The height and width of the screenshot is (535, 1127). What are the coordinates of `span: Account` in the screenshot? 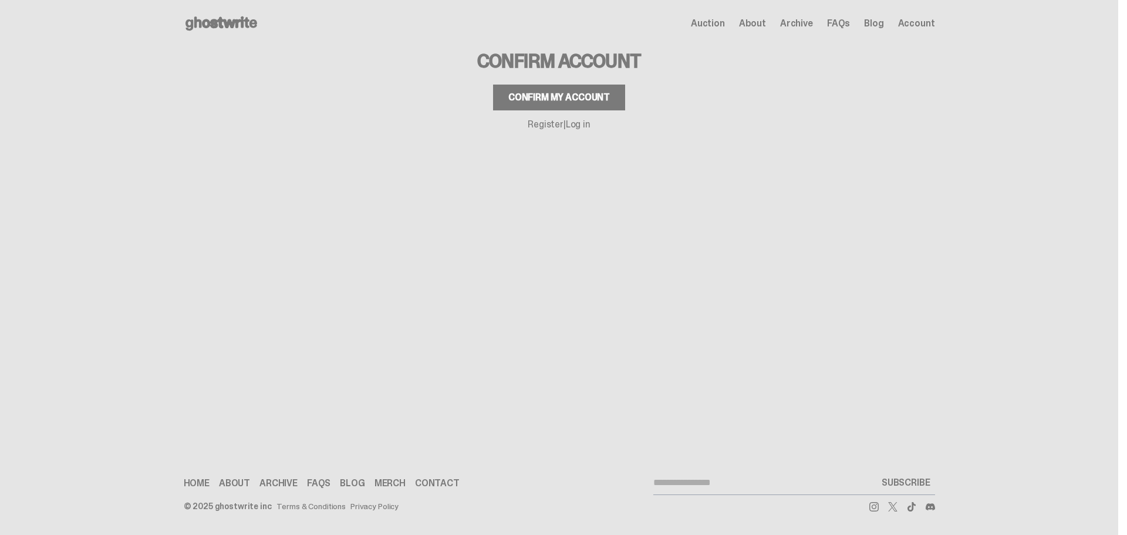 It's located at (916, 23).